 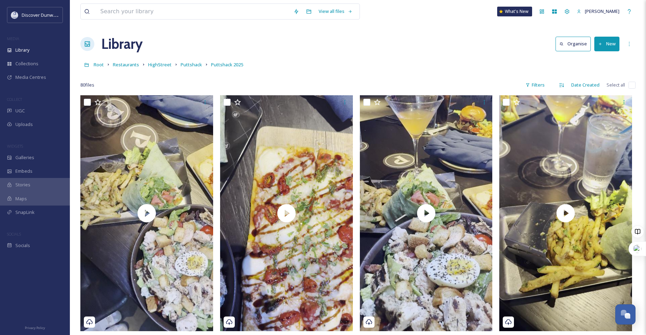 What do you see at coordinates (23, 246) in the screenshot?
I see `span: Socials` at bounding box center [23, 246].